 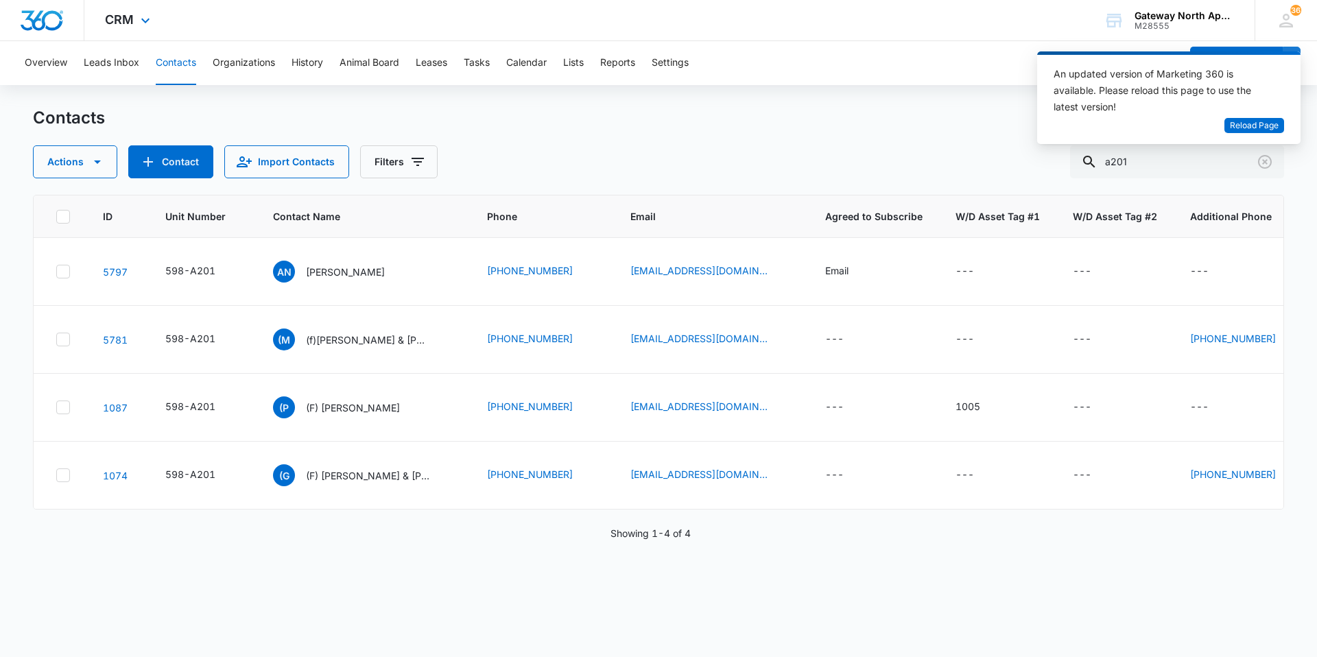 What do you see at coordinates (202, 216) in the screenshot?
I see `span: Unit Number` at bounding box center [202, 216].